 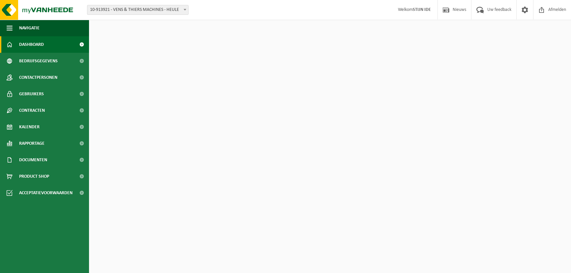 I want to click on span: Dashboard, so click(x=31, y=45).